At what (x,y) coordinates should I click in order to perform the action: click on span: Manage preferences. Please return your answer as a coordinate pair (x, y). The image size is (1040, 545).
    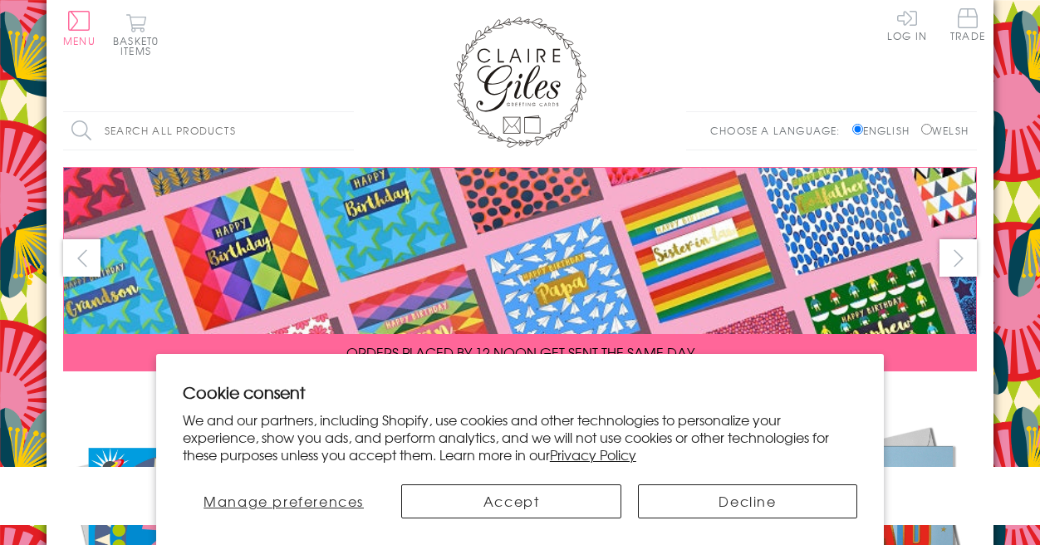
    Looking at the image, I should click on (283, 501).